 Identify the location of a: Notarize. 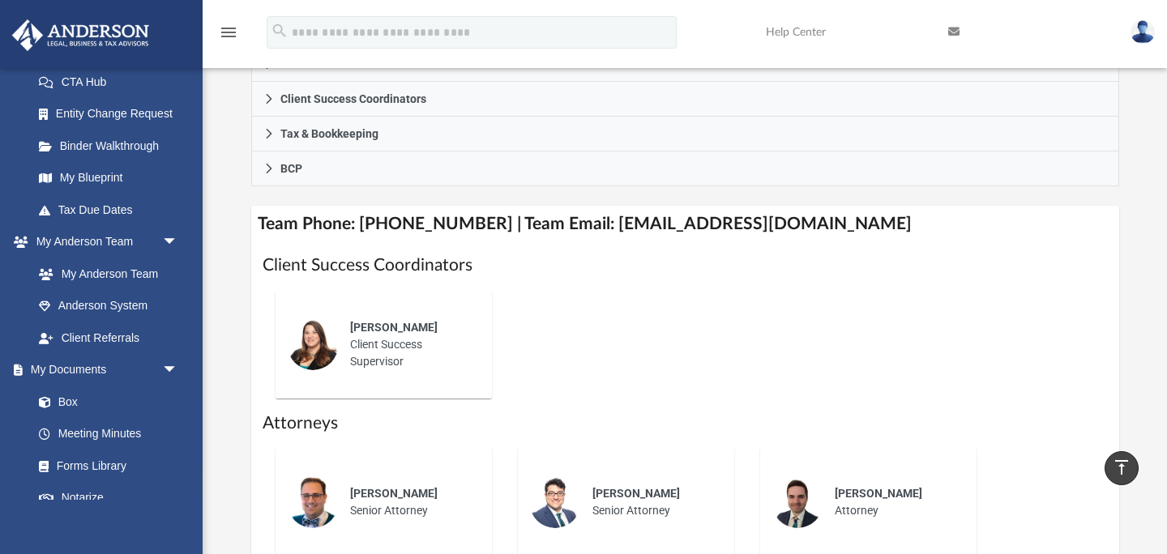
(109, 498).